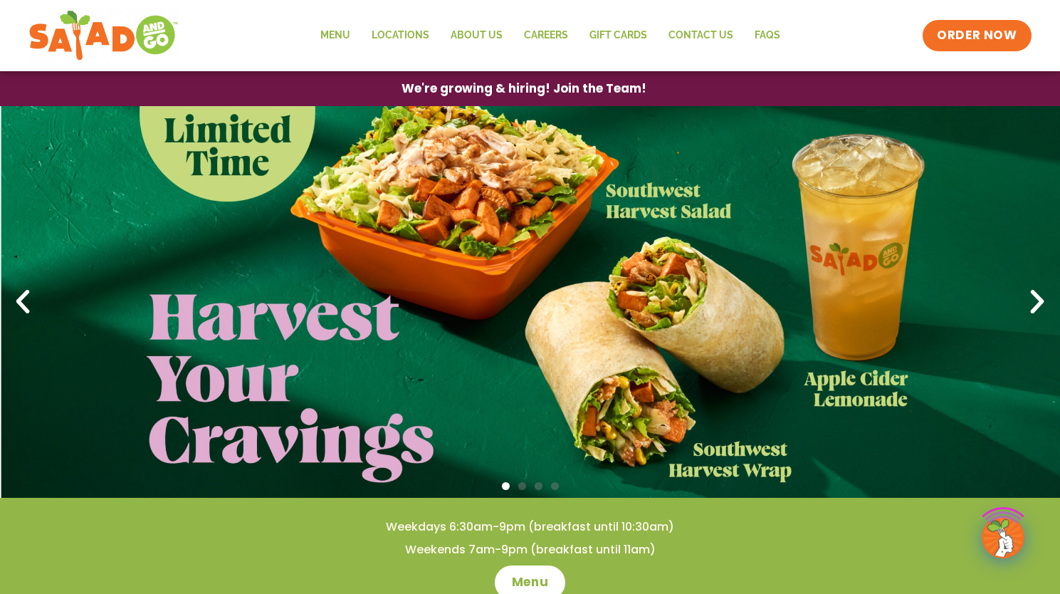 This screenshot has width=1060, height=594. I want to click on h4: Weekdays 6:30am-9pm (breakfast until 10:30am), so click(530, 527).